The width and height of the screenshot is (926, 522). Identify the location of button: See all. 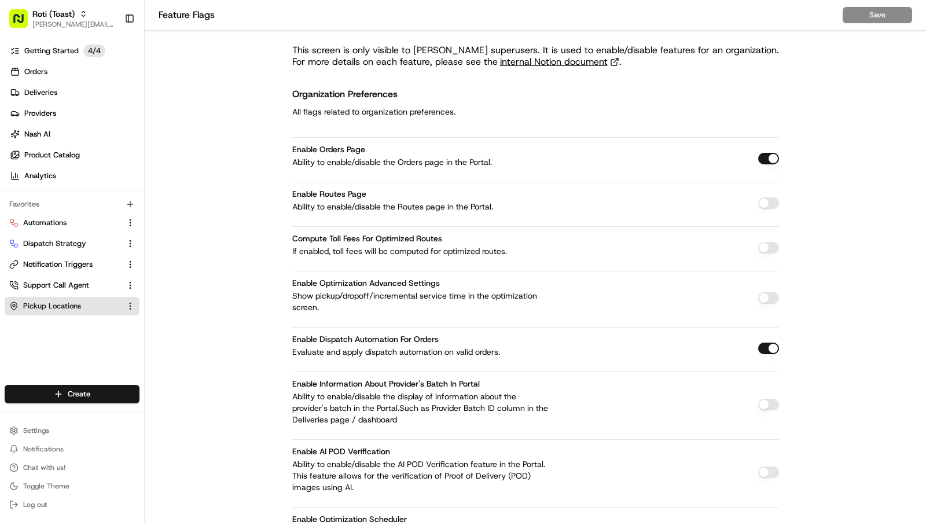
(195, 155).